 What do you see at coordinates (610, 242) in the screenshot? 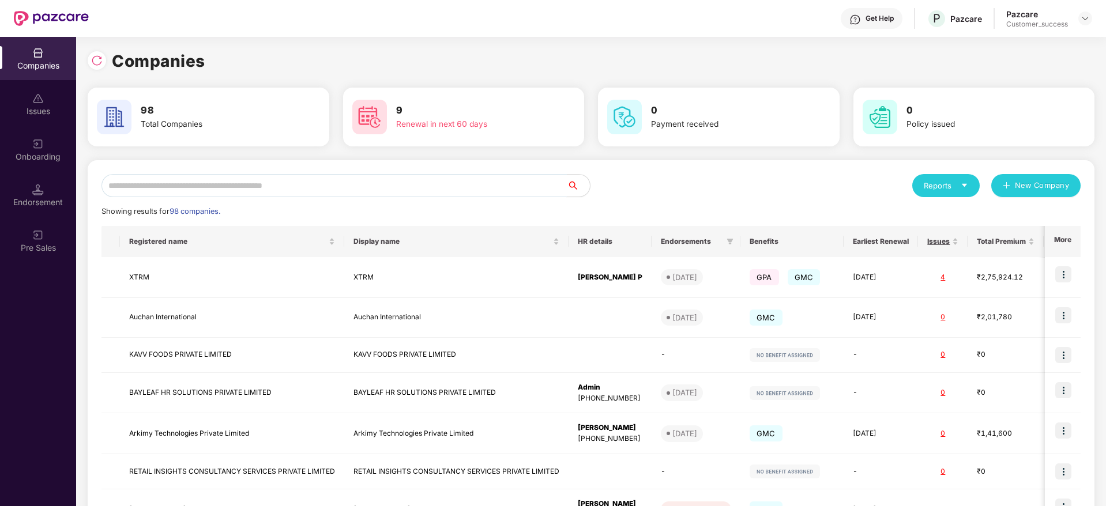
I see `th: HR details` at bounding box center [610, 242].